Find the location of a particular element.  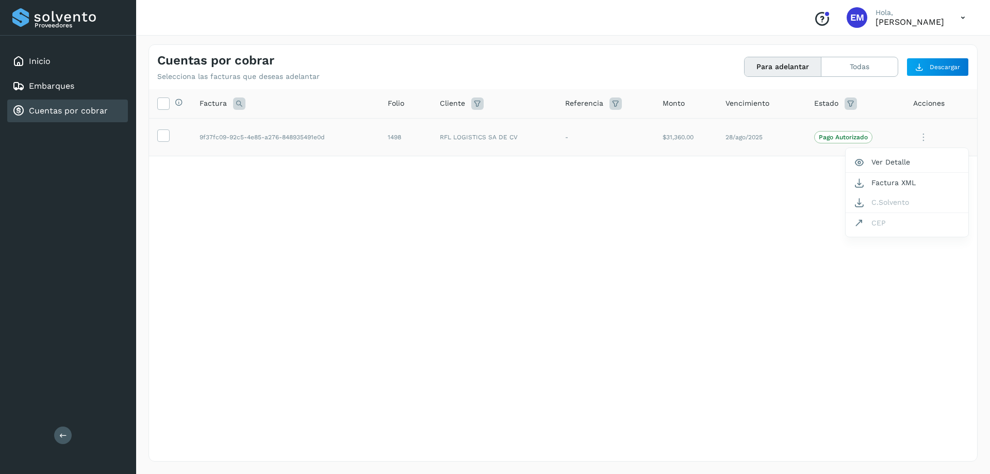

a: Embarques is located at coordinates (52, 86).